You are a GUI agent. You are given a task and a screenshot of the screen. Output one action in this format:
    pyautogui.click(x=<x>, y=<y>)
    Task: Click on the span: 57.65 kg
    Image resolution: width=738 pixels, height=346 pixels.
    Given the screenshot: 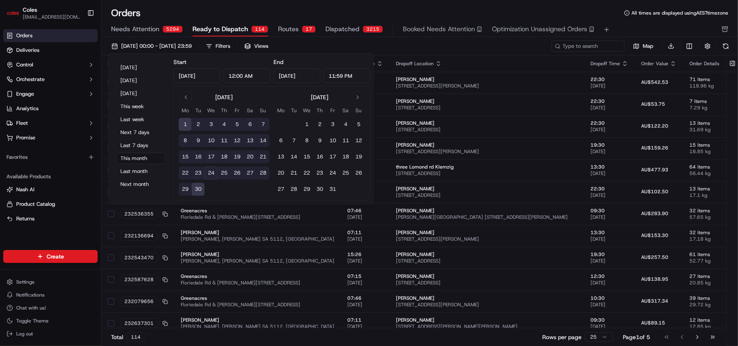 What is the action you would take?
    pyautogui.click(x=709, y=217)
    